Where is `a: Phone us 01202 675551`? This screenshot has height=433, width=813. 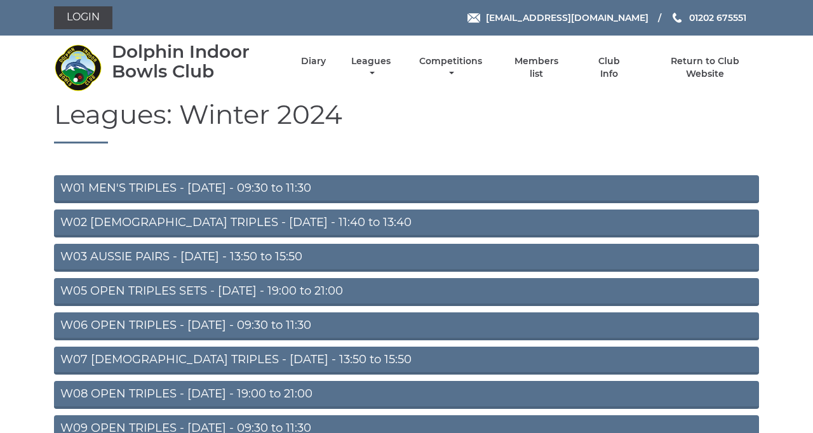 a: Phone us 01202 675551 is located at coordinates (708, 18).